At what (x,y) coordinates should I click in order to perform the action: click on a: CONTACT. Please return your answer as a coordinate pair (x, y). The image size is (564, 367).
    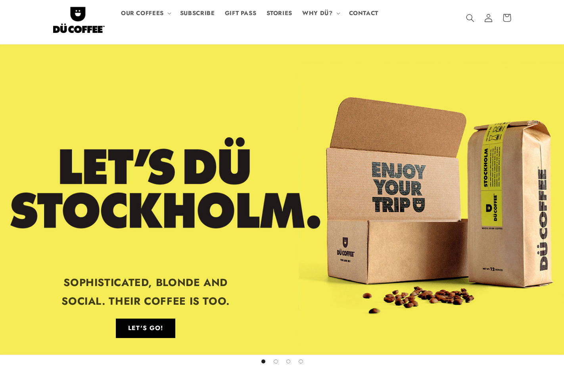
    Looking at the image, I should click on (363, 13).